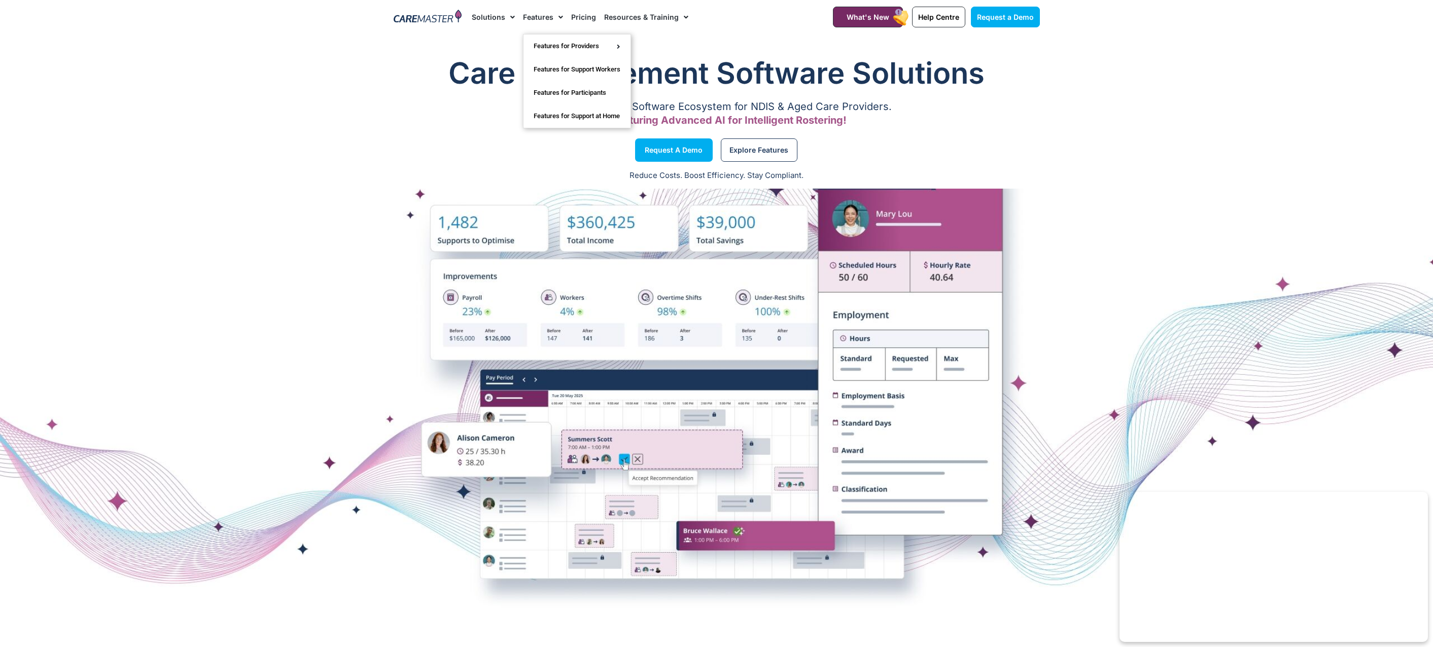  Describe the element at coordinates (577, 93) in the screenshot. I see `a: Features for Participants` at that location.